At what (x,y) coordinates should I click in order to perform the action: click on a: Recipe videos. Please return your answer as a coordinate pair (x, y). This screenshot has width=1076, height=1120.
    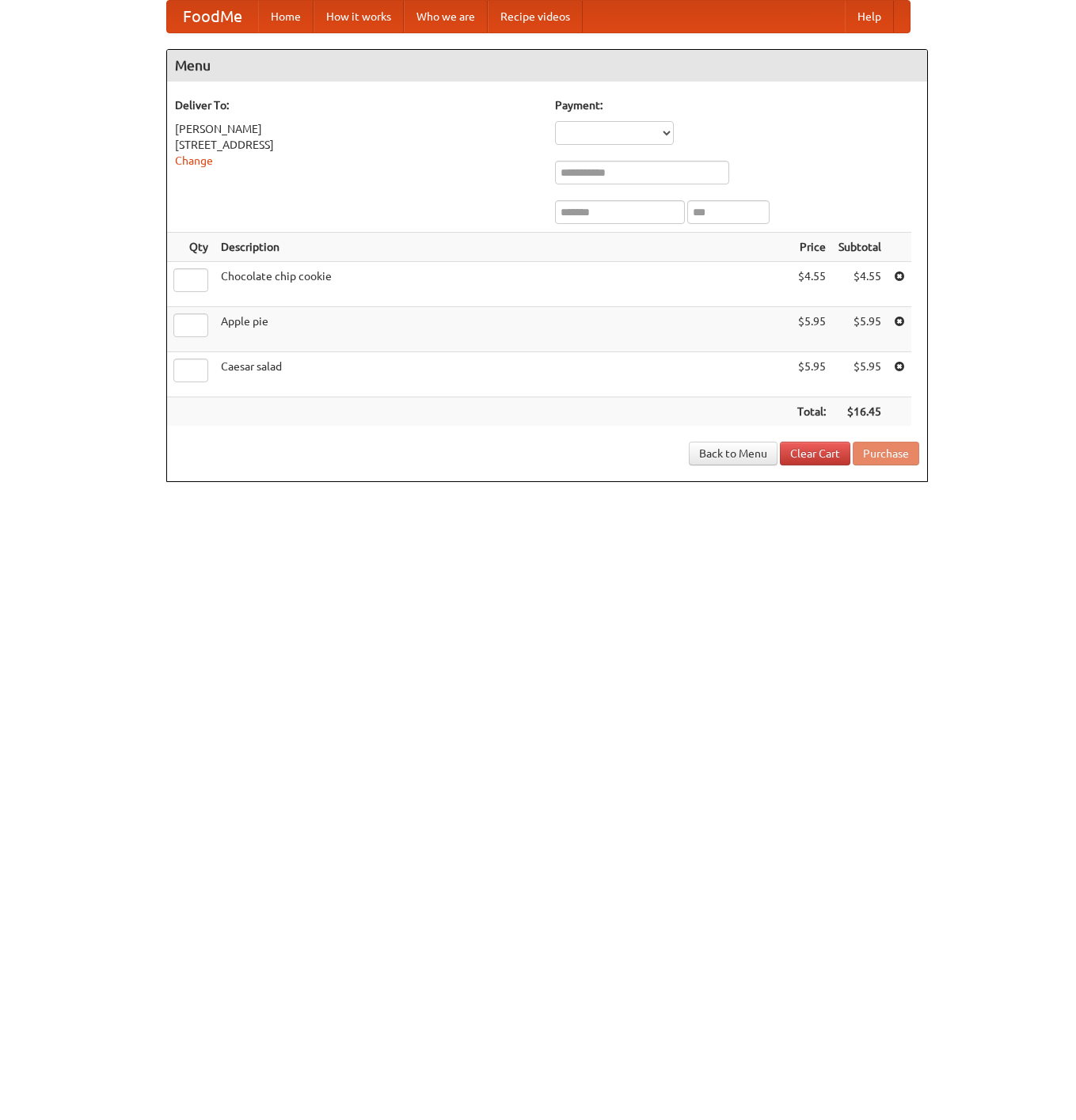
    Looking at the image, I should click on (535, 17).